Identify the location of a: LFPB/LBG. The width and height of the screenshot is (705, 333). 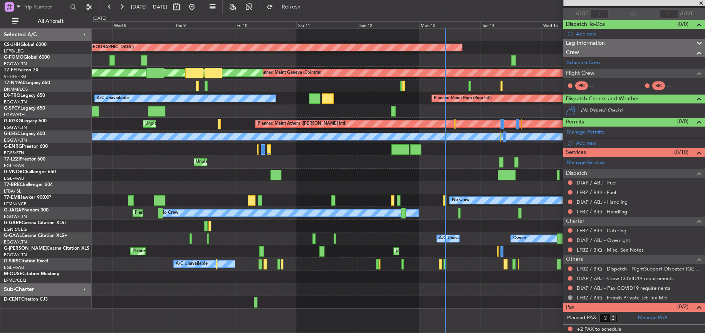
(14, 51).